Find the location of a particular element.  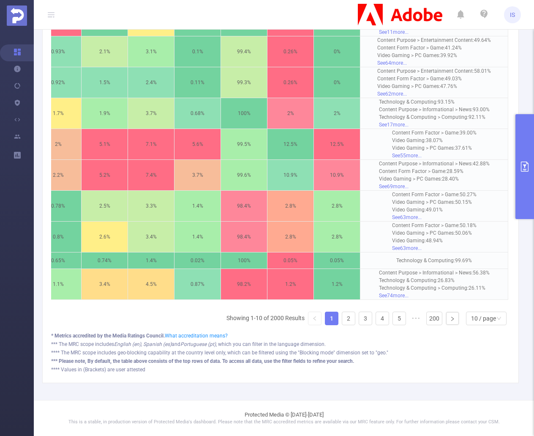

a: What accreditation means? is located at coordinates (196, 336).